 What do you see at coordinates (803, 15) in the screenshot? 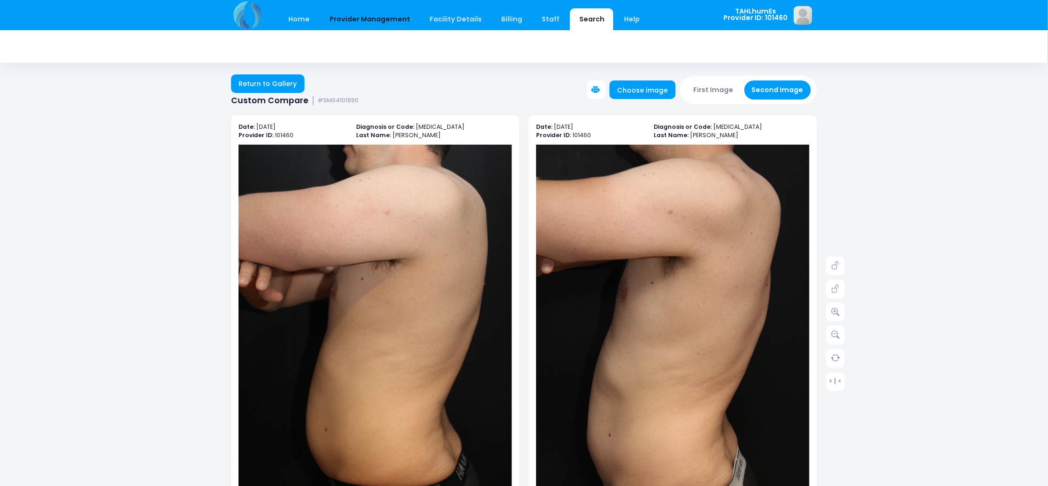
I see `img: image` at bounding box center [803, 15].